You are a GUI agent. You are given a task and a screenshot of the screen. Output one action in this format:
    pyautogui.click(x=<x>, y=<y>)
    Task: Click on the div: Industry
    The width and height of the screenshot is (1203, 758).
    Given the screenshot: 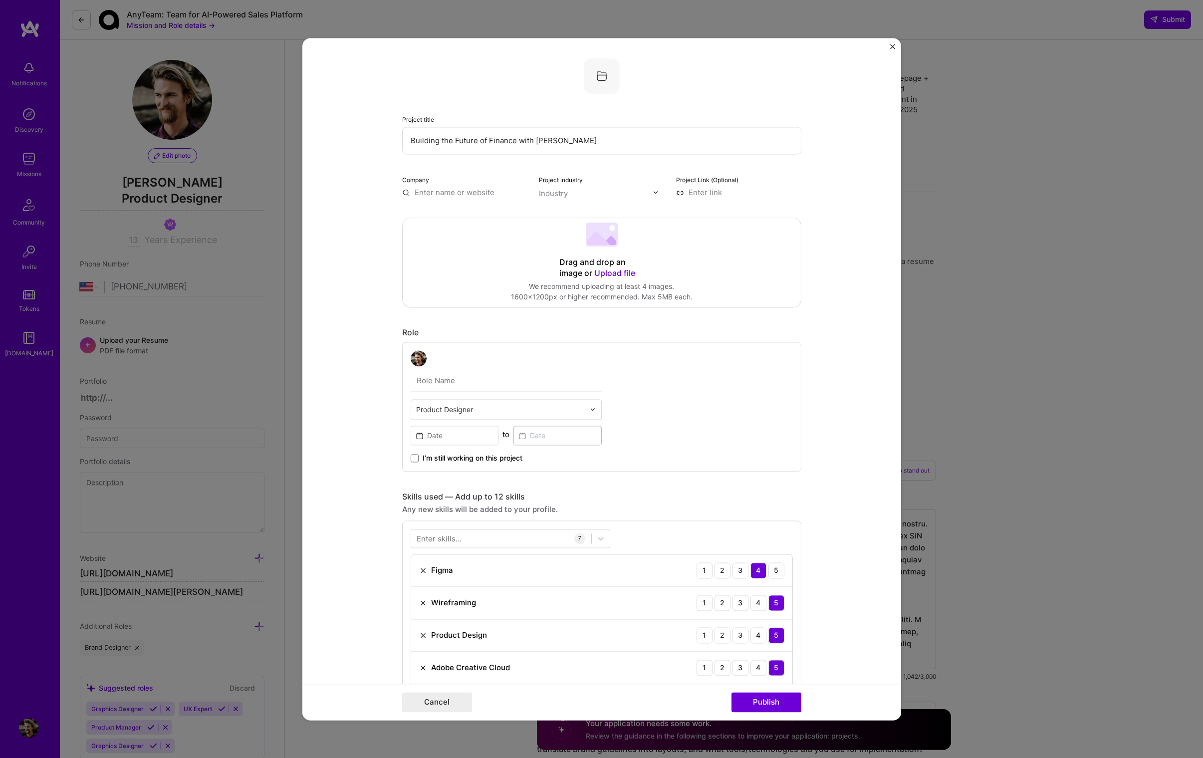 What is the action you would take?
    pyautogui.click(x=553, y=193)
    